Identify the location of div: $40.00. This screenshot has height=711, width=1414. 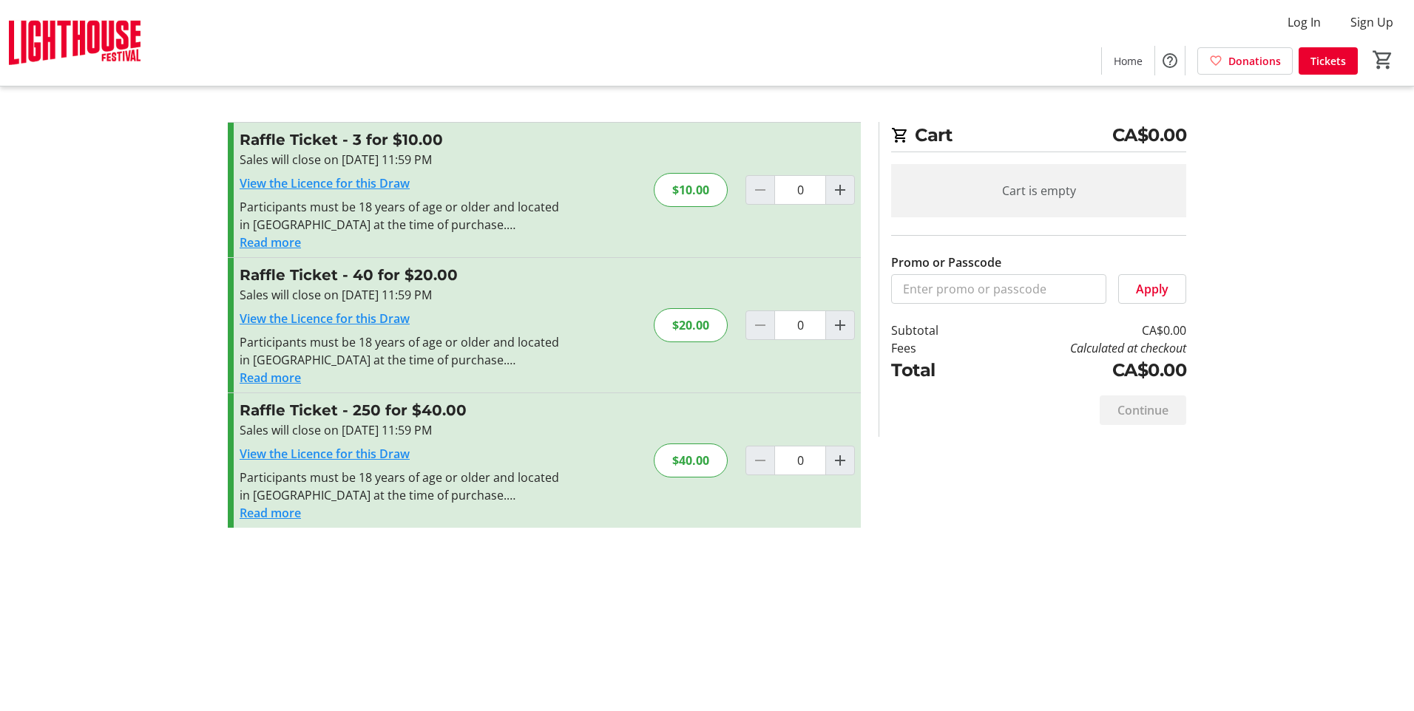
(691, 461).